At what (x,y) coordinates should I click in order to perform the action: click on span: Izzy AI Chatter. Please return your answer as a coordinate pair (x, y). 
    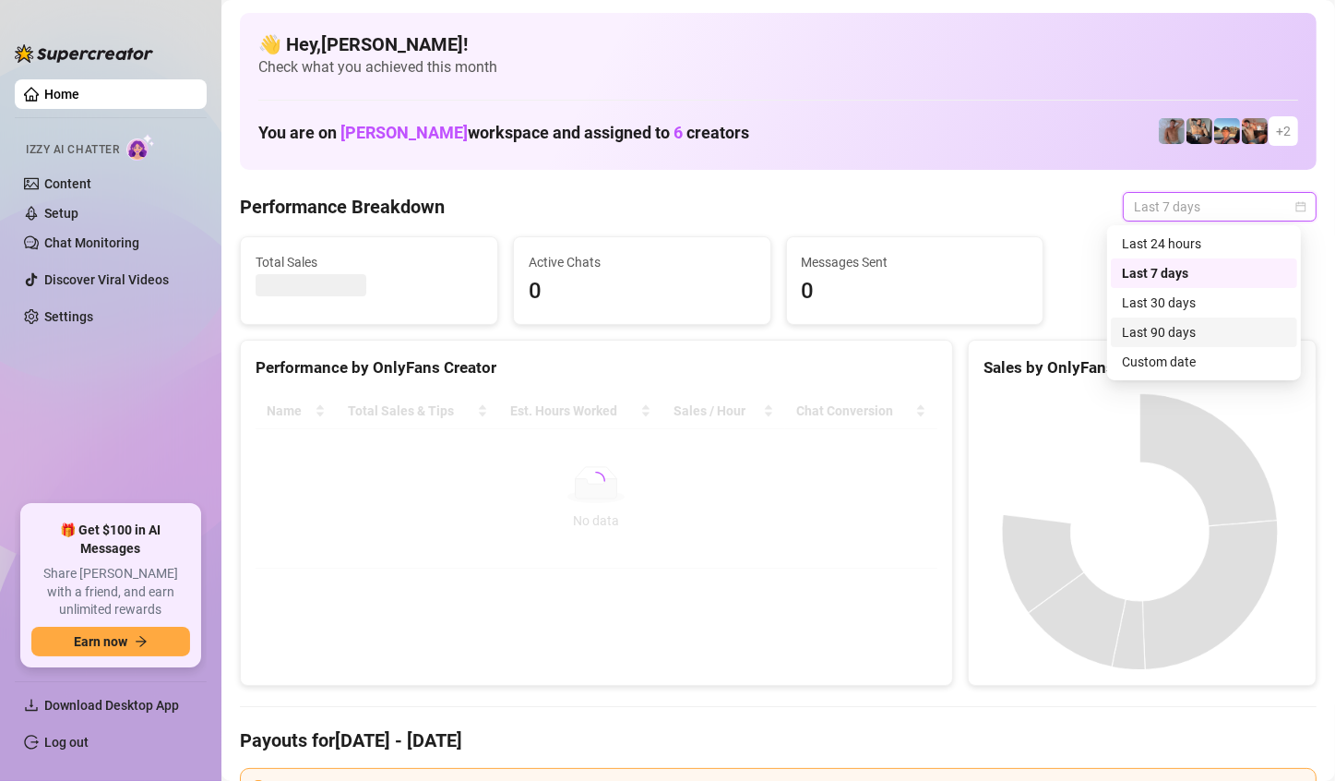
    Looking at the image, I should click on (72, 150).